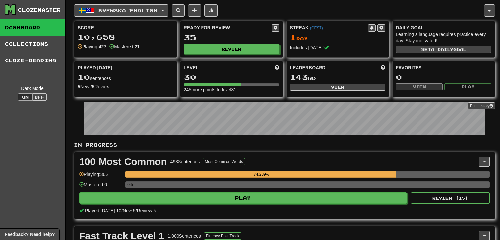 The height and width of the screenshot is (240, 500). Describe the element at coordinates (84, 77) in the screenshot. I see `span: 10` at that location.